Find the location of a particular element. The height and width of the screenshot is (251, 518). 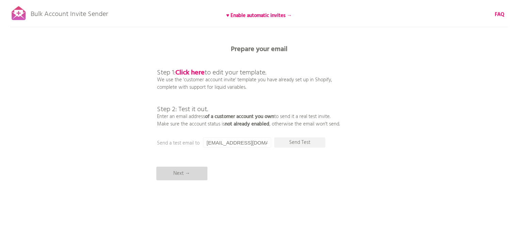

b: Click here is located at coordinates (190, 73).